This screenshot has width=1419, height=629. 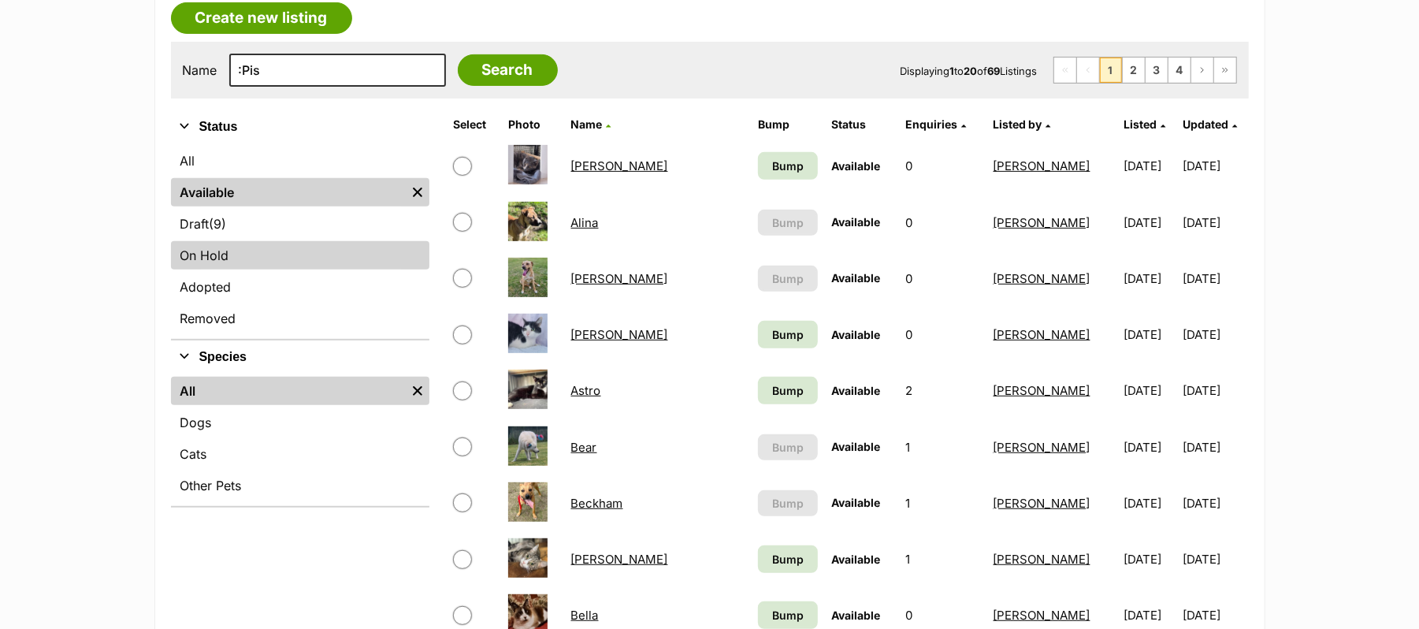 I want to click on span: Name, so click(x=587, y=124).